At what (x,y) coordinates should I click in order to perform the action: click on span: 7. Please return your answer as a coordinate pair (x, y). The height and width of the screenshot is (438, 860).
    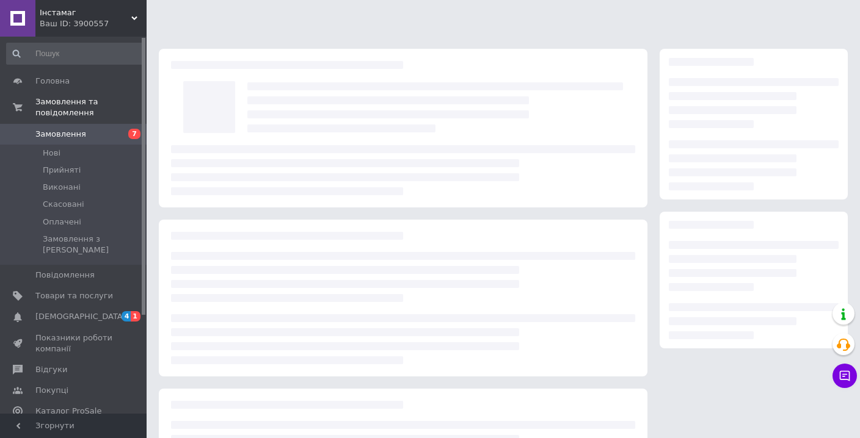
    Looking at the image, I should click on (134, 134).